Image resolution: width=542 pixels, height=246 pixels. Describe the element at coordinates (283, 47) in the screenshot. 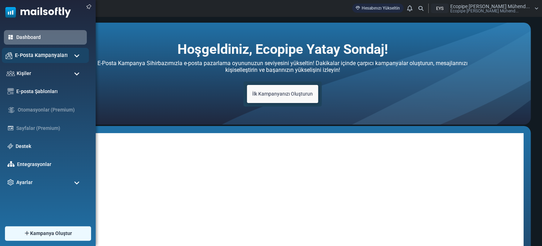

I see `h2: Hoşgeldiniz, Ecopipe Yatay Sondaj!` at that location.